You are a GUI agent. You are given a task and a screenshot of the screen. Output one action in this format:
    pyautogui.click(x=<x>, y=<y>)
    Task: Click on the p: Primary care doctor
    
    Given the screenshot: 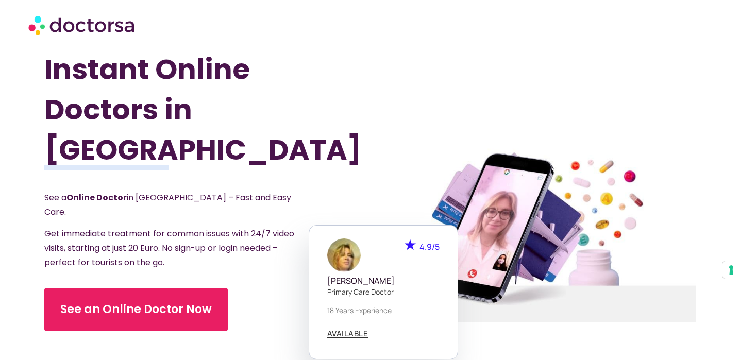 What is the action you would take?
    pyautogui.click(x=383, y=291)
    